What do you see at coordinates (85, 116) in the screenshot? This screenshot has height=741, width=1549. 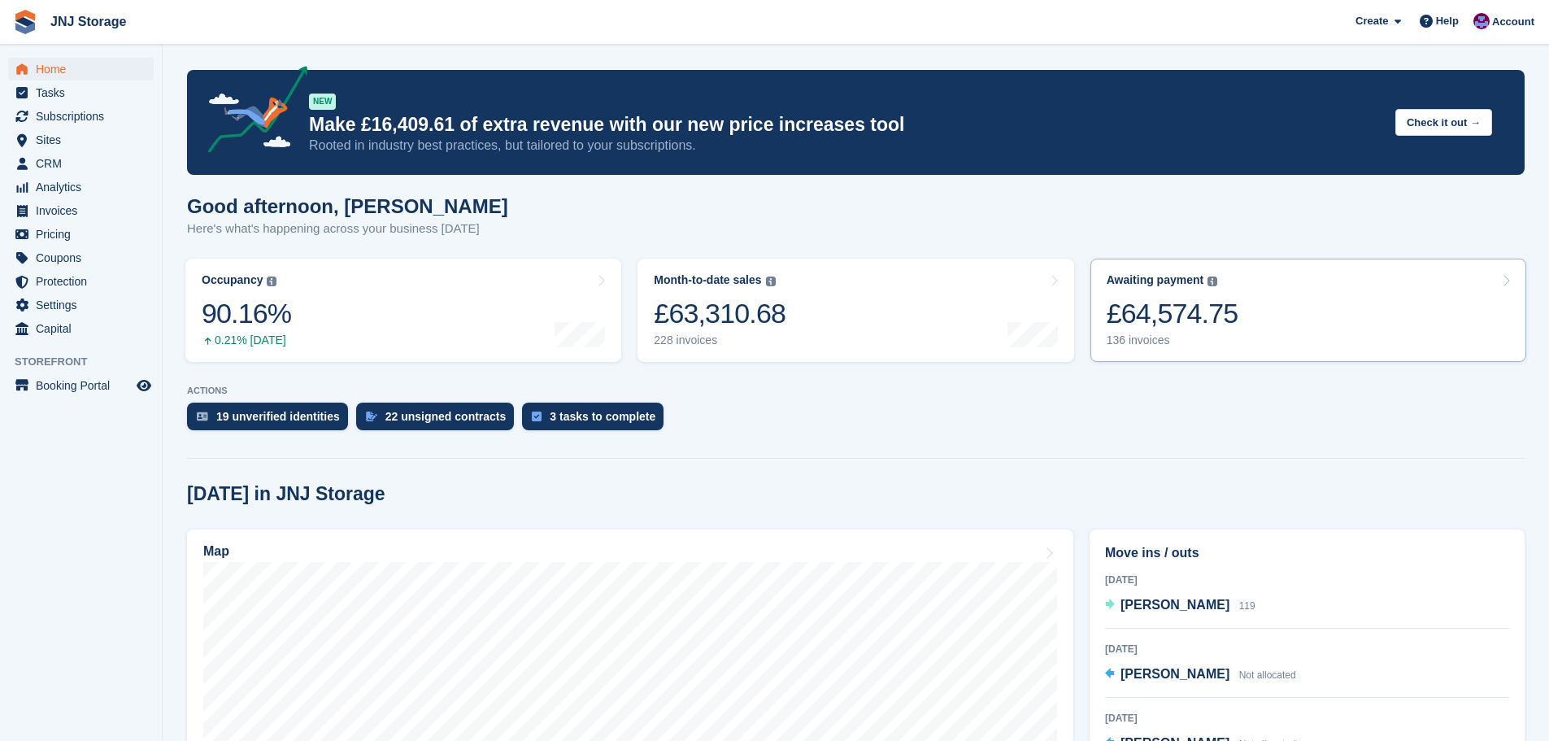 I see `span: Subscriptions` at bounding box center [85, 116].